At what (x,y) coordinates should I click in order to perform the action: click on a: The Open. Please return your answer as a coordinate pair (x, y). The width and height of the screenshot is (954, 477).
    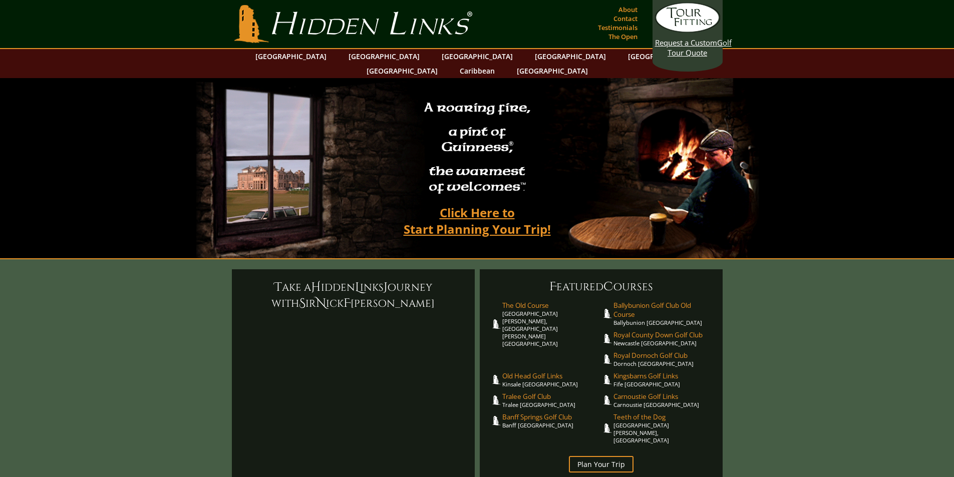
    Looking at the image, I should click on (623, 37).